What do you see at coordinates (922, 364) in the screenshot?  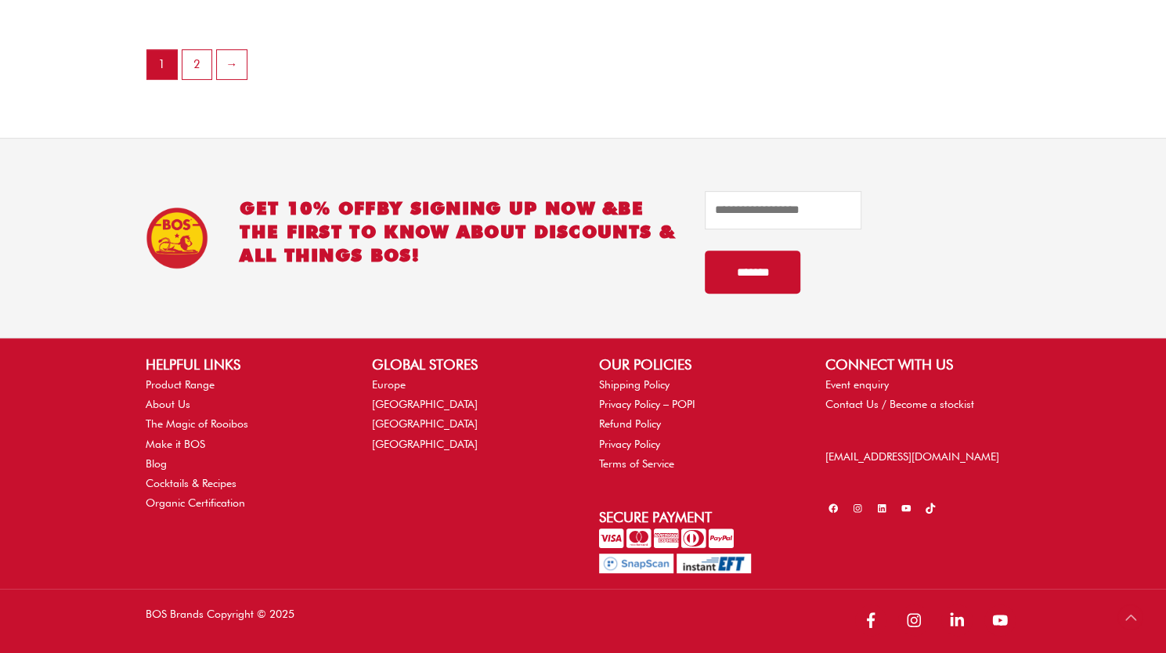 I see `h2: CONNECT WITH US` at bounding box center [922, 364].